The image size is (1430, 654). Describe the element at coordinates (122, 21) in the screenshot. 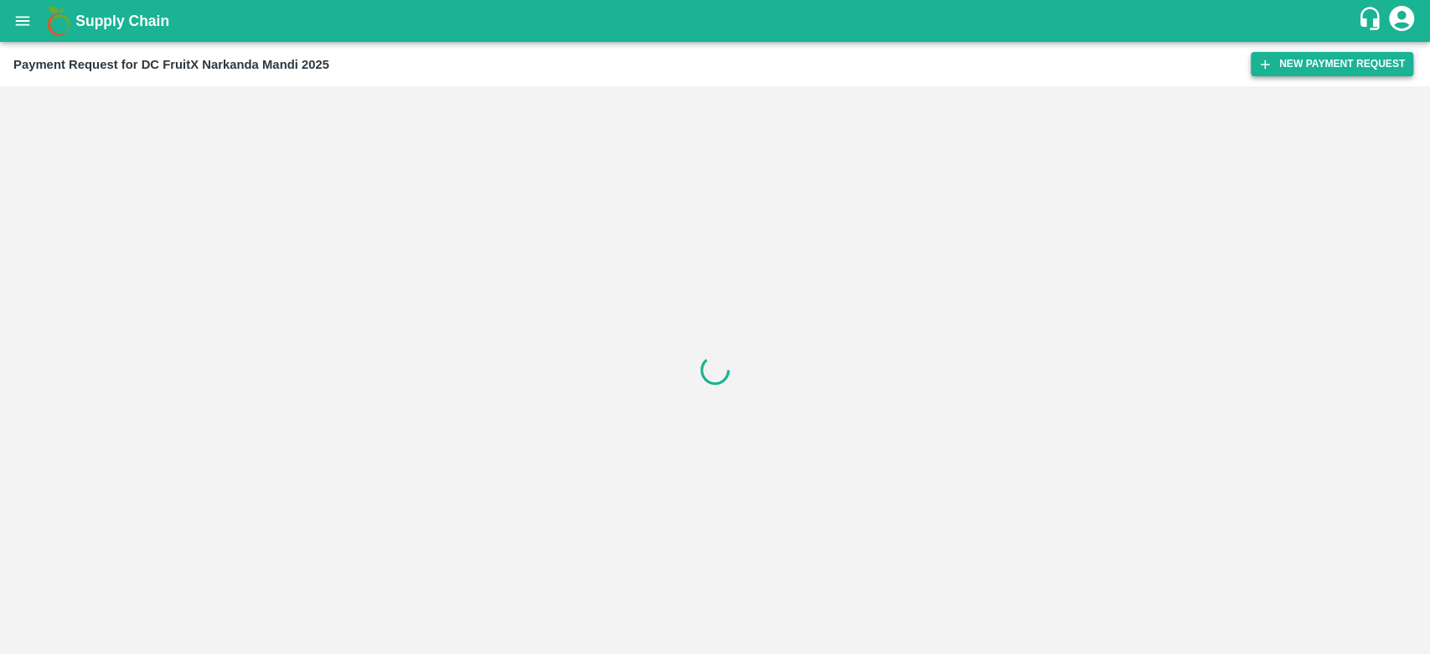

I see `b: Supply Chain` at that location.